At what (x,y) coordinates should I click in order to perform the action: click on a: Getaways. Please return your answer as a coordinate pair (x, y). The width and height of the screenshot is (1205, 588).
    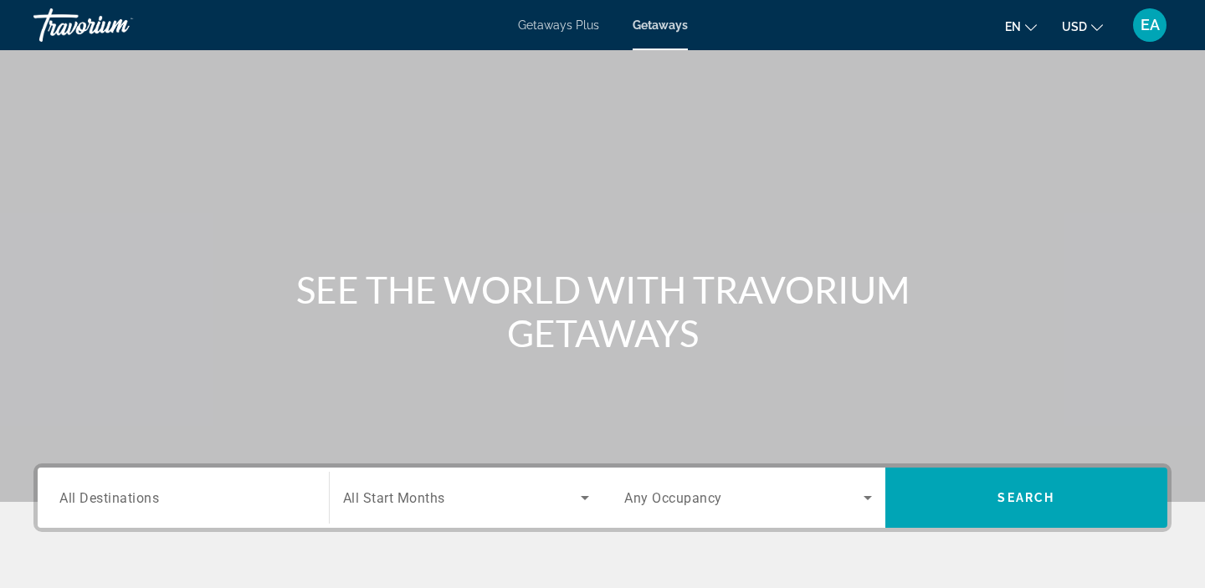
    Looking at the image, I should click on (660, 25).